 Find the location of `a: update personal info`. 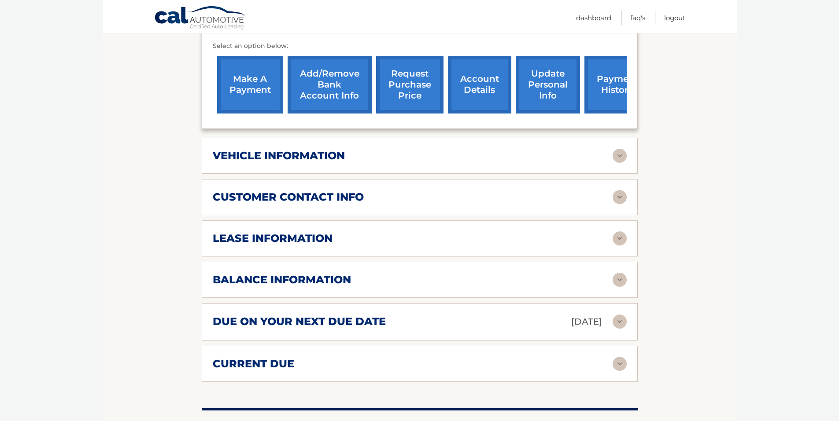

a: update personal info is located at coordinates (548, 85).